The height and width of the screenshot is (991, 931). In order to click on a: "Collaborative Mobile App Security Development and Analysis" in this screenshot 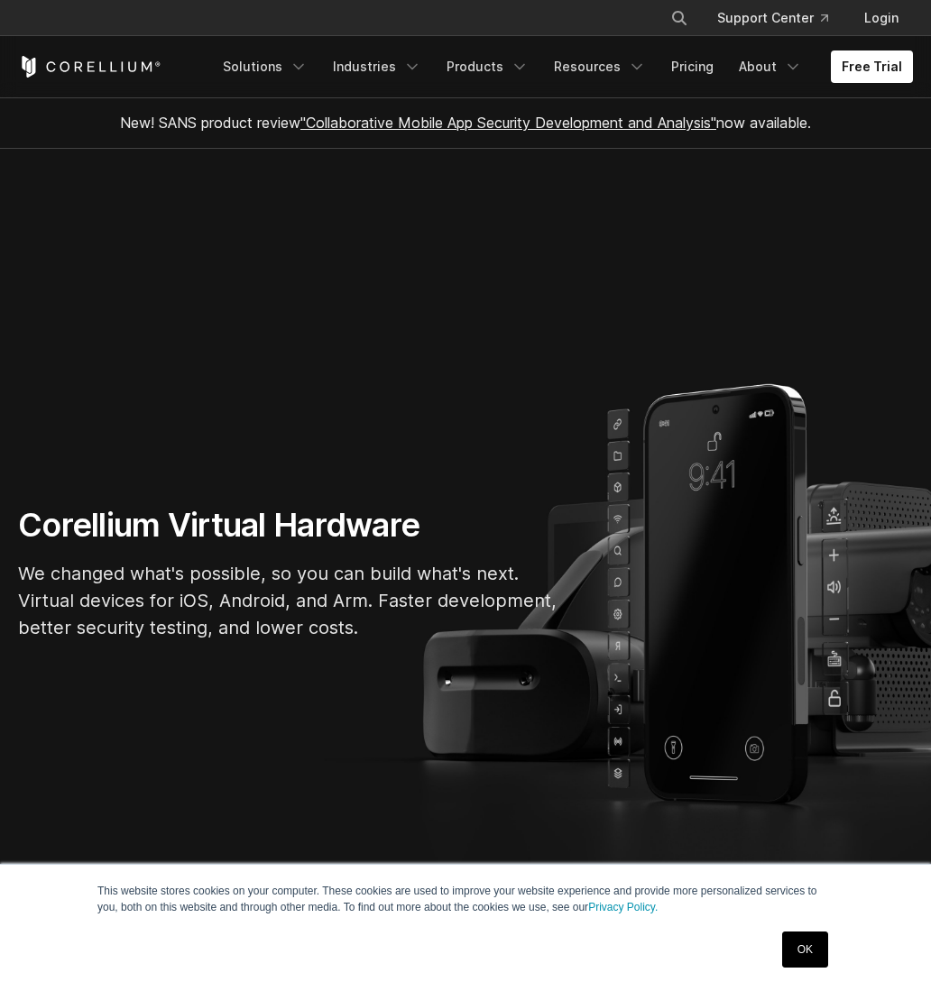, I will do `click(508, 123)`.